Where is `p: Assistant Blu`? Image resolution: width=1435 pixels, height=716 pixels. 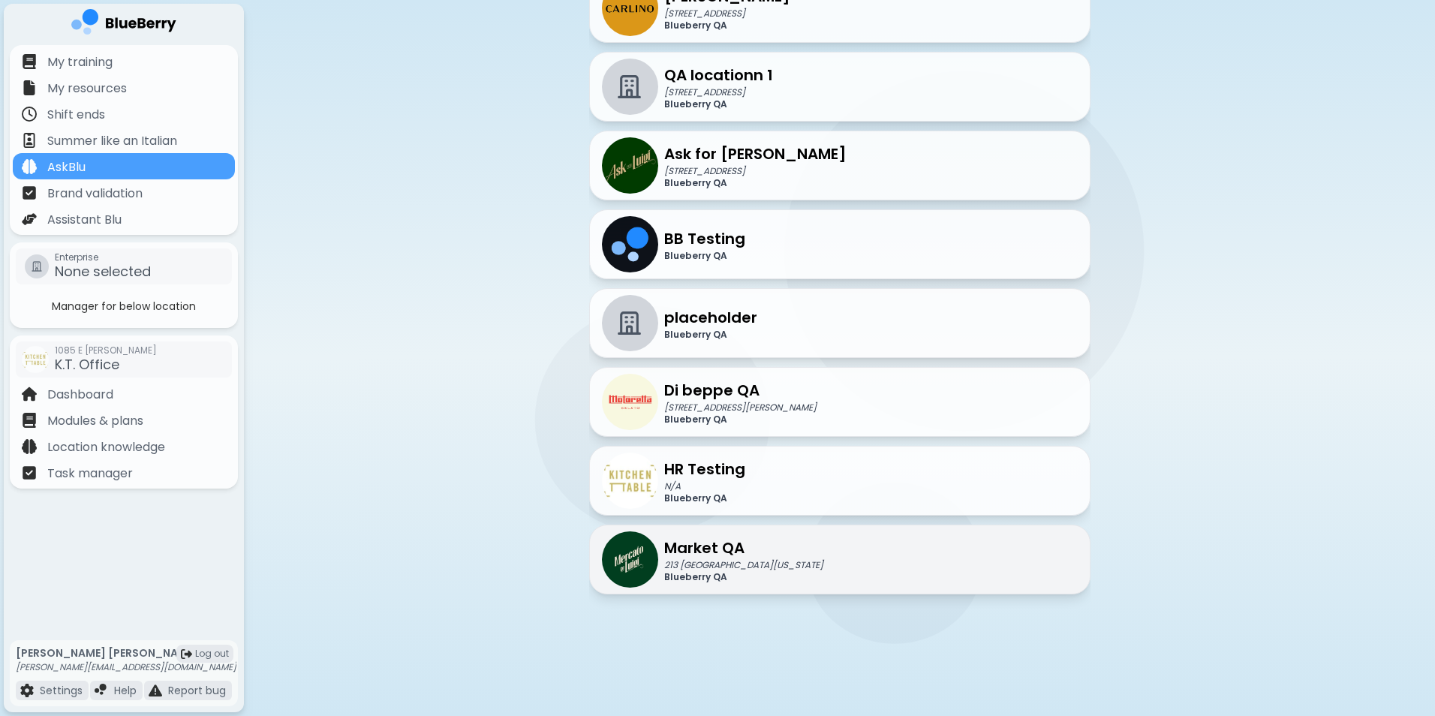 p: Assistant Blu is located at coordinates (84, 220).